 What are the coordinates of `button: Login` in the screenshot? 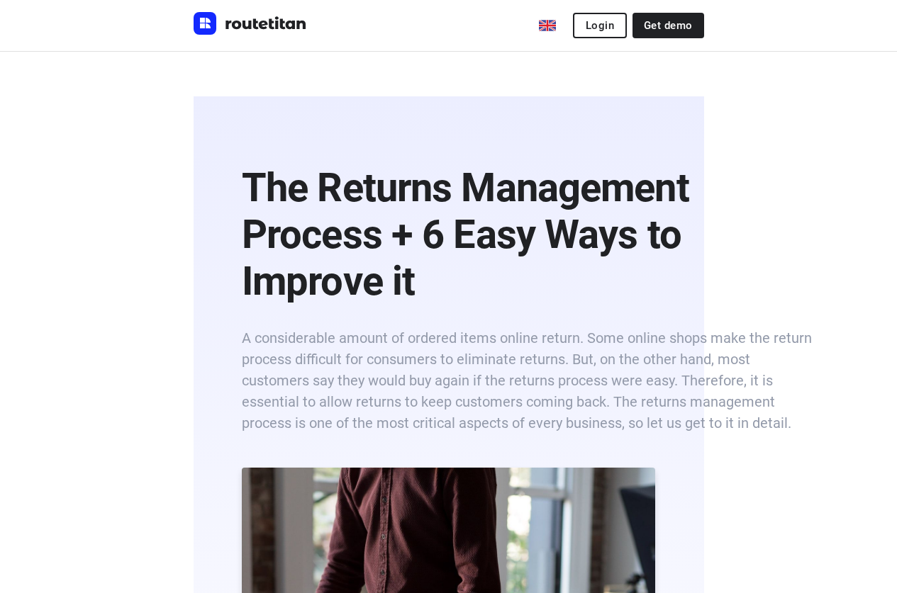 It's located at (600, 26).